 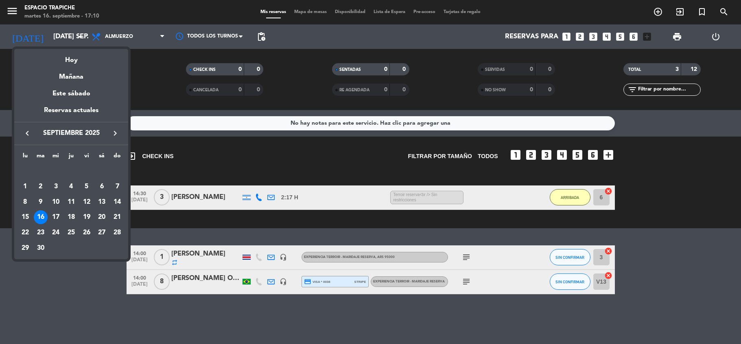 What do you see at coordinates (115, 133) in the screenshot?
I see `button: keyboard_arrow_right` at bounding box center [115, 133].